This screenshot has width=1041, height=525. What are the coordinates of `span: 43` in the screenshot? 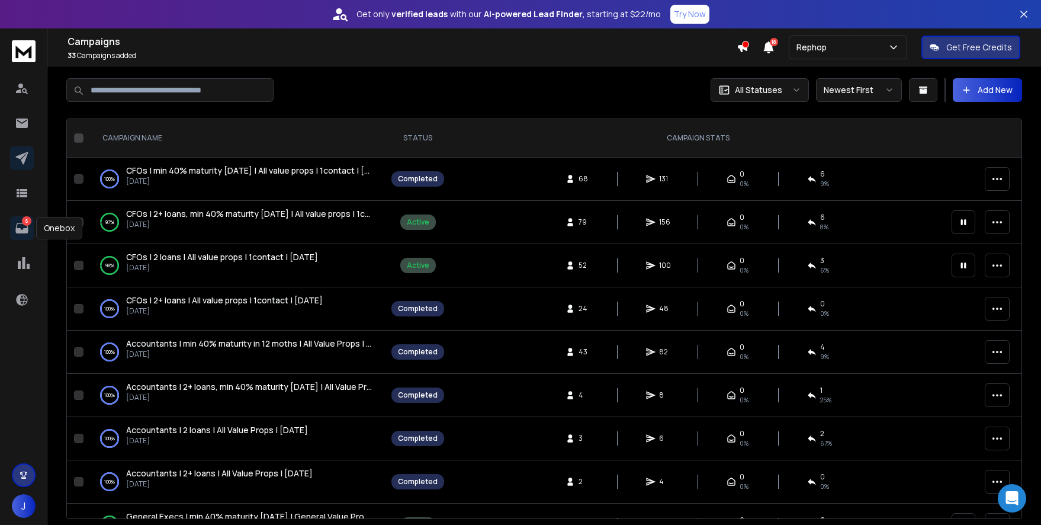 It's located at (584, 352).